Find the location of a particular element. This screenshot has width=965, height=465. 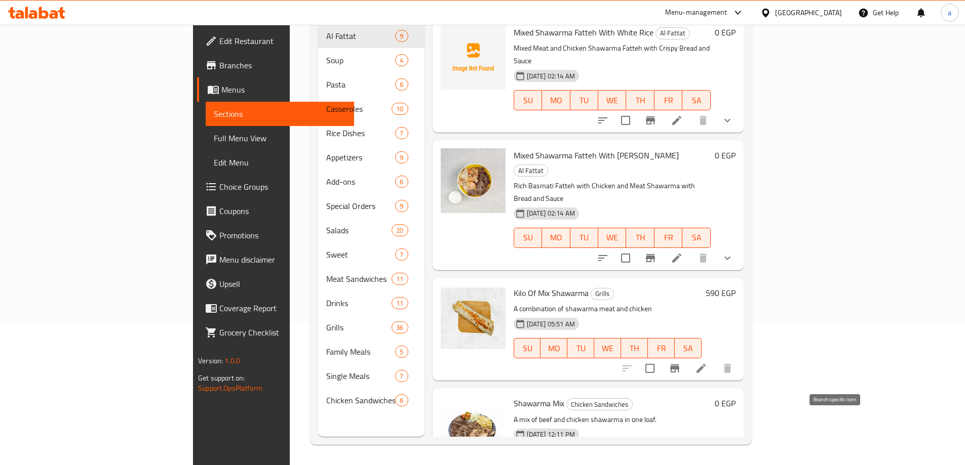

a: Sections is located at coordinates (280, 114).